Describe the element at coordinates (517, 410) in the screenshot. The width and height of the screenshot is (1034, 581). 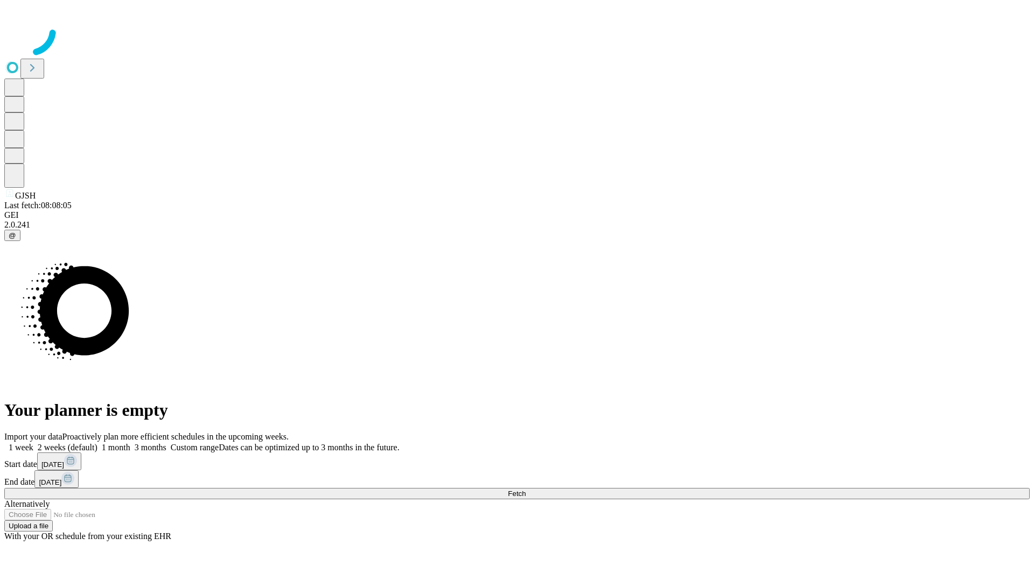
I see `h1: Your planner is empty` at that location.